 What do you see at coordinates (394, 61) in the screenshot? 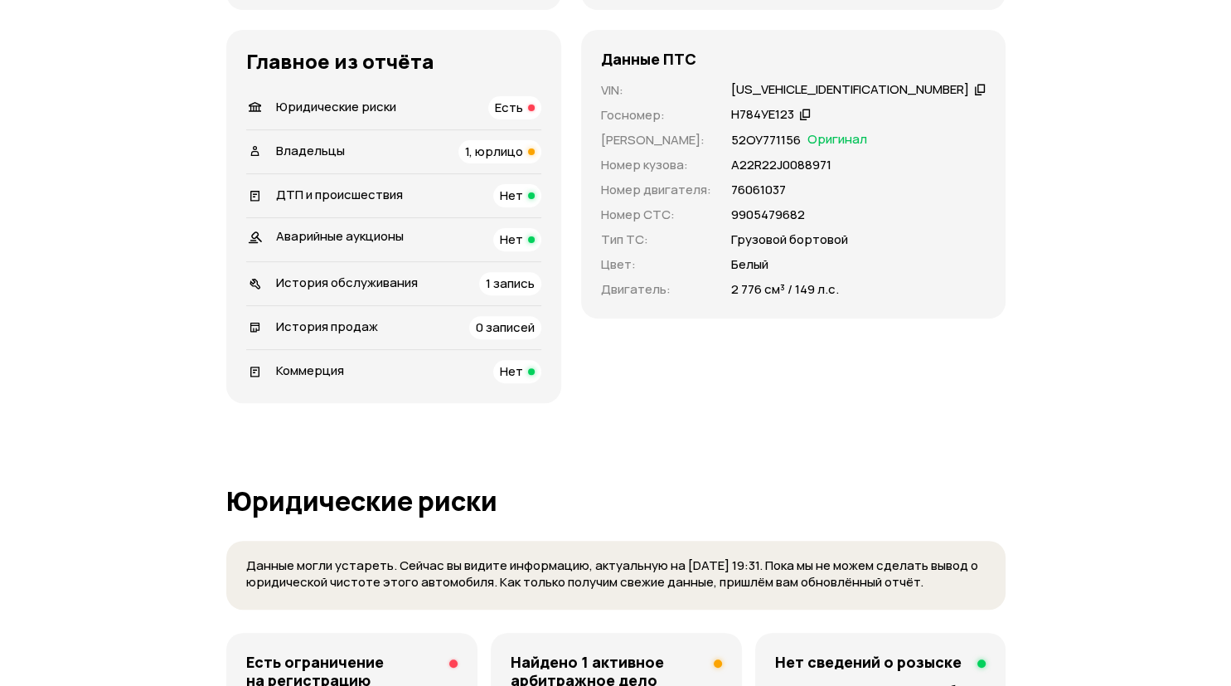
I see `h3: Главное из отчёта` at bounding box center [394, 61].